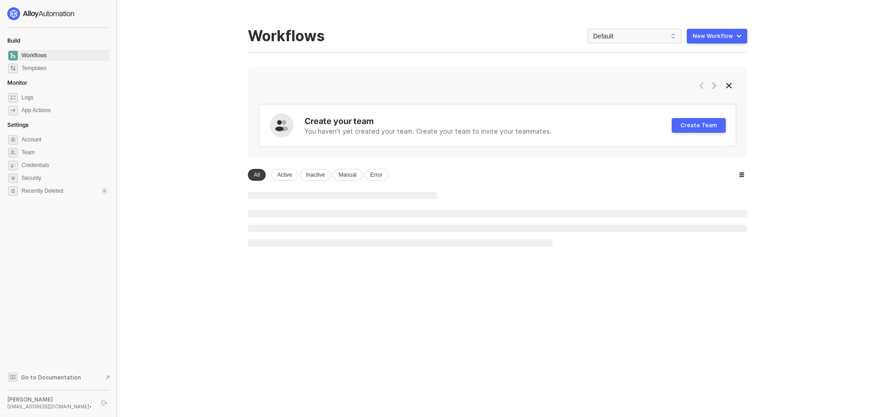 This screenshot has width=878, height=417. Describe the element at coordinates (41, 14) in the screenshot. I see `img: logo` at that location.